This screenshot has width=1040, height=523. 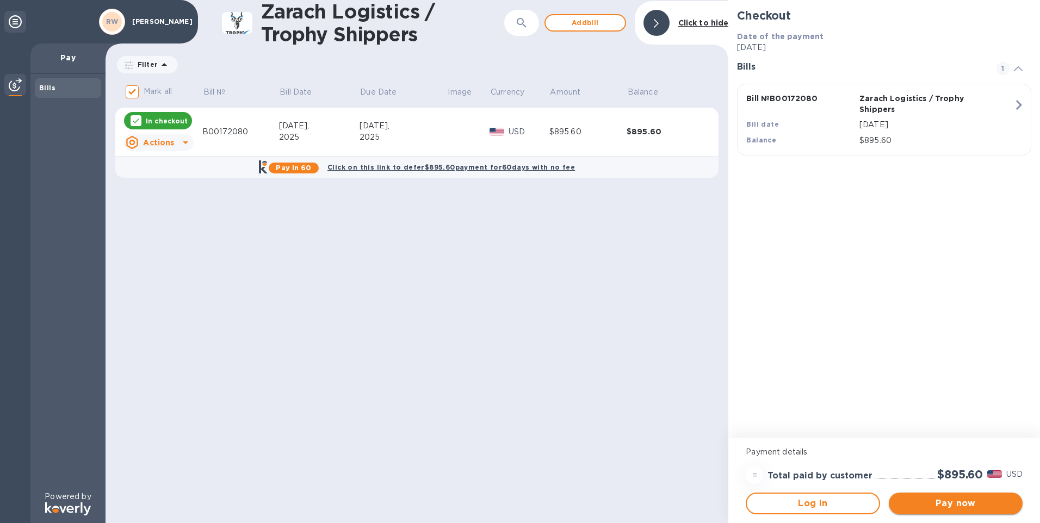 I want to click on button: Addbill, so click(x=585, y=23).